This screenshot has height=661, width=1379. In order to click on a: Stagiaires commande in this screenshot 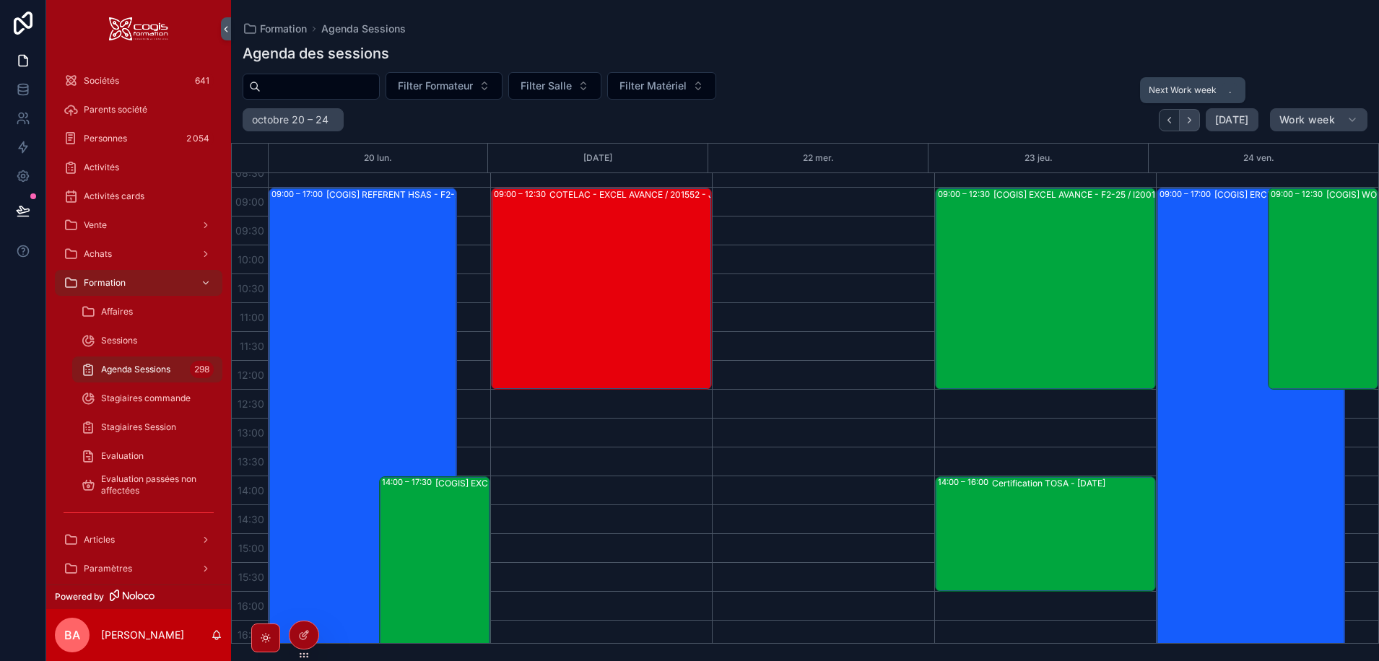, I will do `click(147, 399)`.